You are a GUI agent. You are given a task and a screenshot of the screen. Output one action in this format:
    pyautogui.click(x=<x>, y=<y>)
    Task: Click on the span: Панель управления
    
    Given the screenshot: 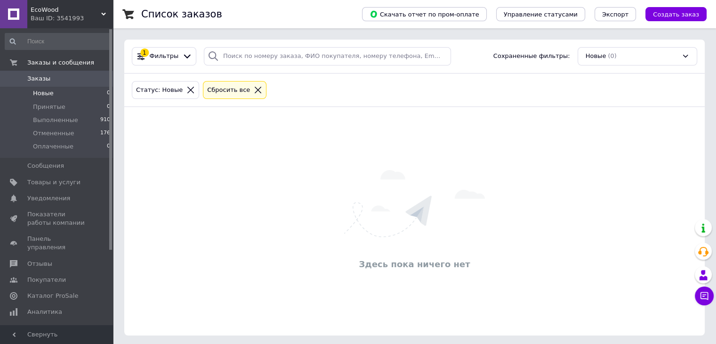 What is the action you would take?
    pyautogui.click(x=57, y=243)
    